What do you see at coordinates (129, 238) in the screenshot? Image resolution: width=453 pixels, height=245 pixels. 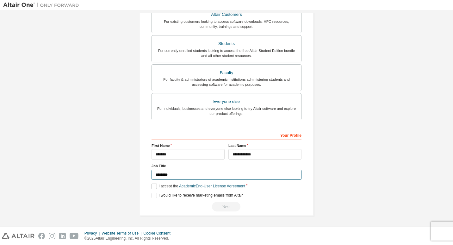 I see `p: © 2025 Altair Engineering, Inc. All Rights Reserved.` at bounding box center [129, 238].